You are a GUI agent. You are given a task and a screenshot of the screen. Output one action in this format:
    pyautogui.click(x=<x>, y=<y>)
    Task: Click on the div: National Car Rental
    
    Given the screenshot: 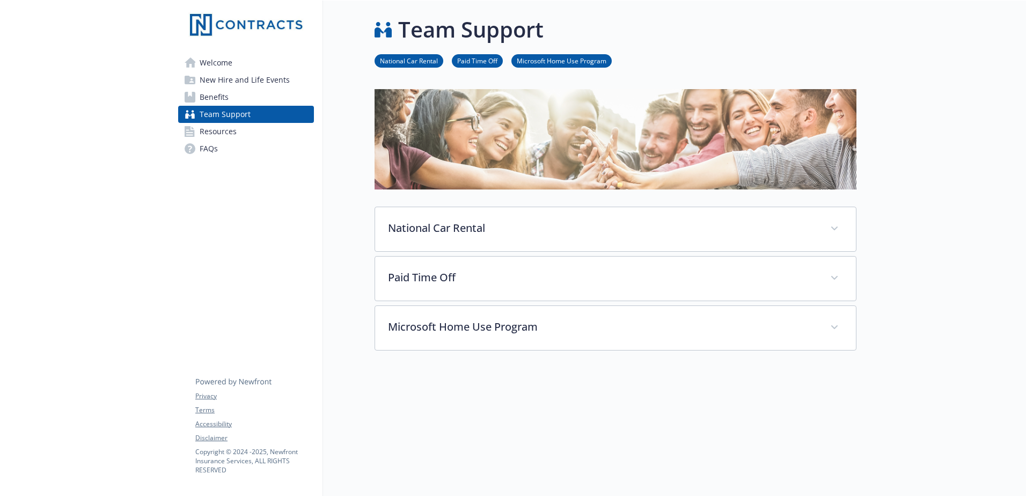 What is the action you would take?
    pyautogui.click(x=615, y=229)
    